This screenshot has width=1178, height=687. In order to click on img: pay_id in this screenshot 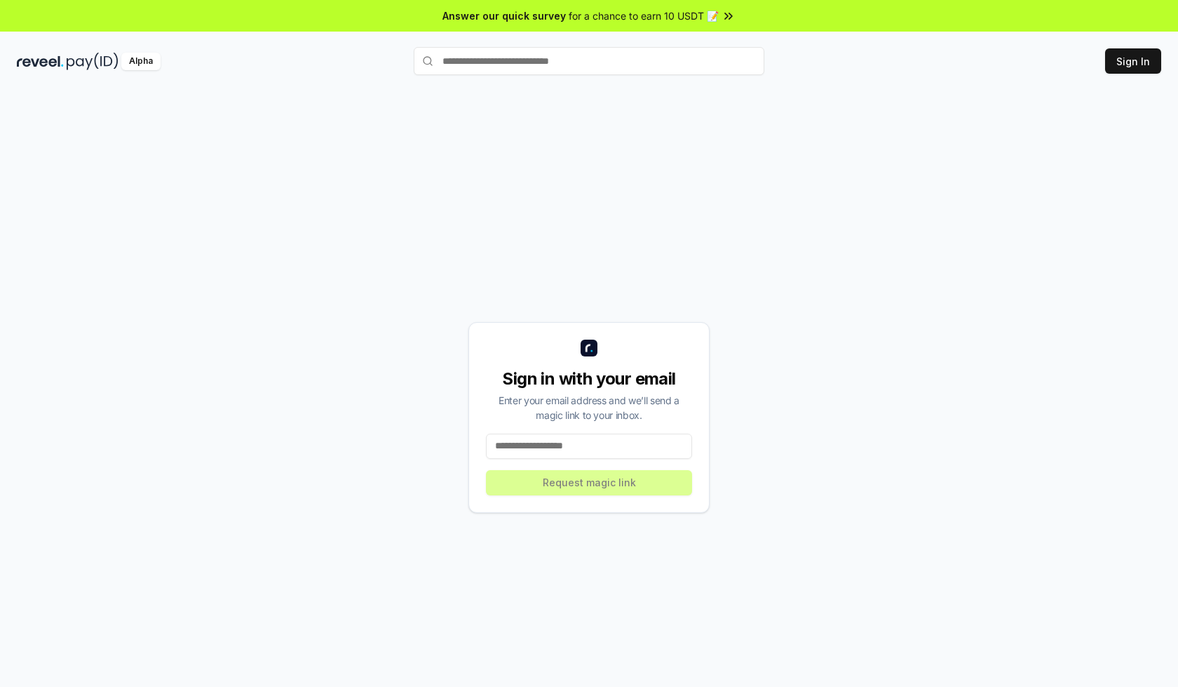, I will do `click(93, 61)`.